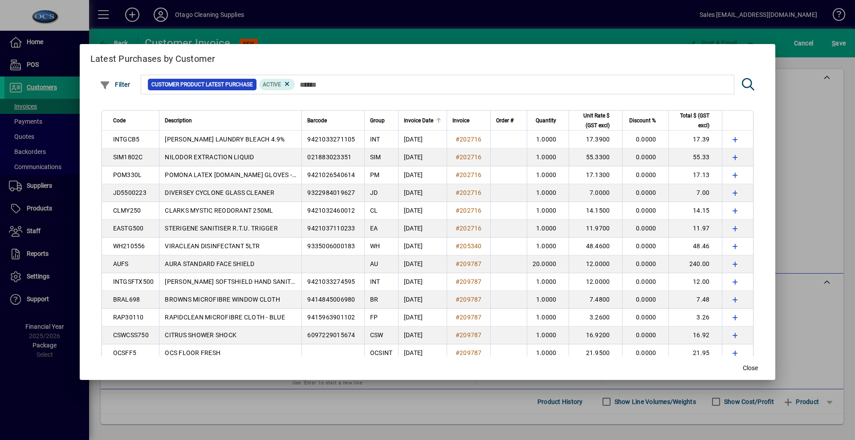 The width and height of the screenshot is (855, 440). What do you see at coordinates (219, 211) in the screenshot?
I see `span: CLARKS MYSTIC REODORANT 250ML` at bounding box center [219, 211].